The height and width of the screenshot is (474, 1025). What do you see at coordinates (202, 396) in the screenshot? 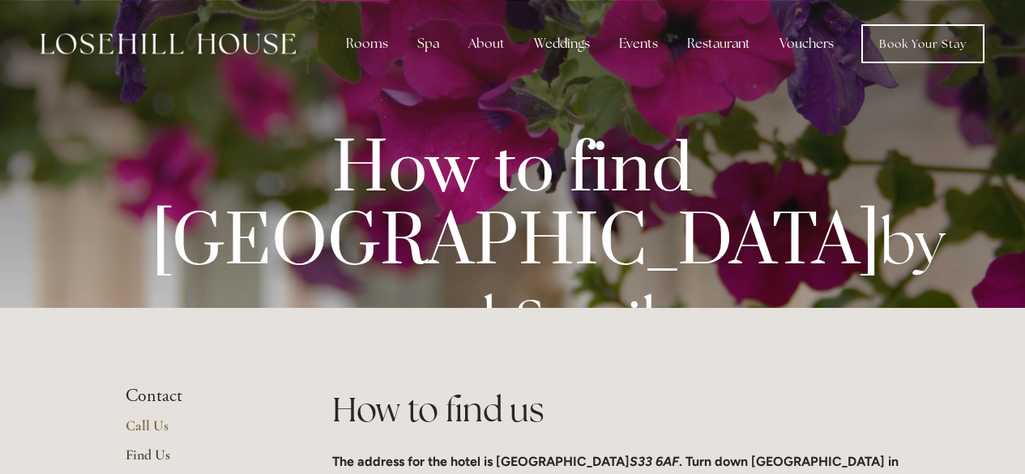
I see `li: Contact` at bounding box center [202, 396].